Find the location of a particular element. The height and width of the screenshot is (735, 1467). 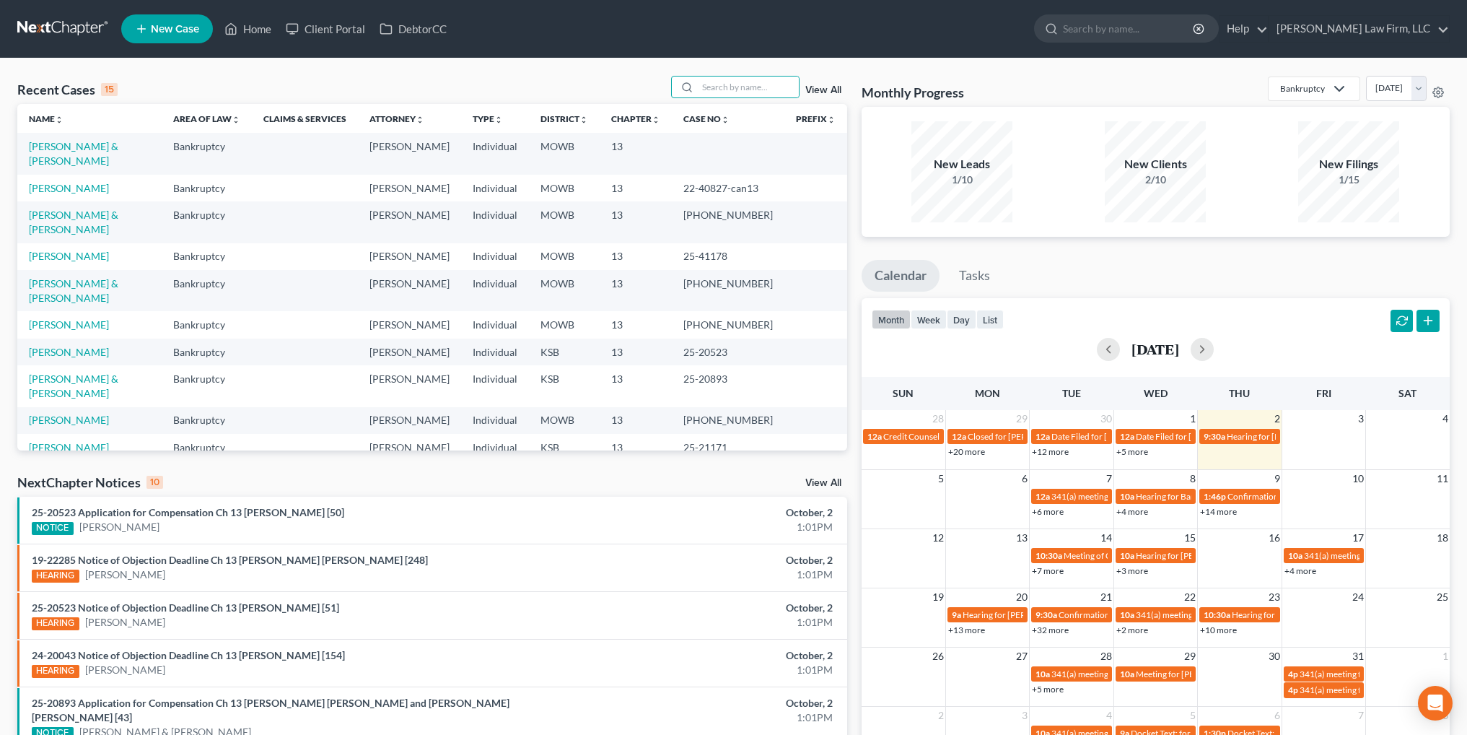

div: October, 2 is located at coordinates (704, 608).